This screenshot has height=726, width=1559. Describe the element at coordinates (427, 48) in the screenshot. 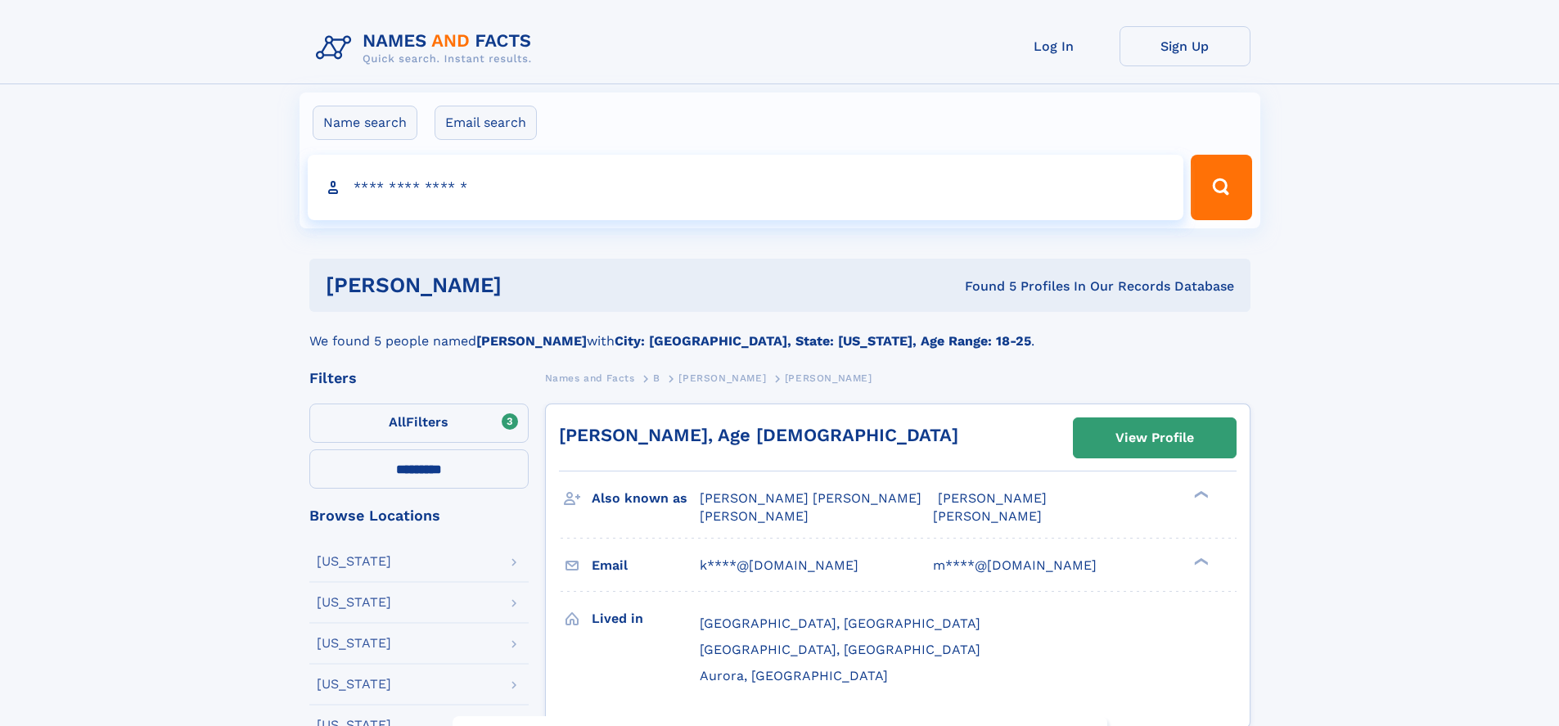

I see `img: Logo Names and Facts` at that location.